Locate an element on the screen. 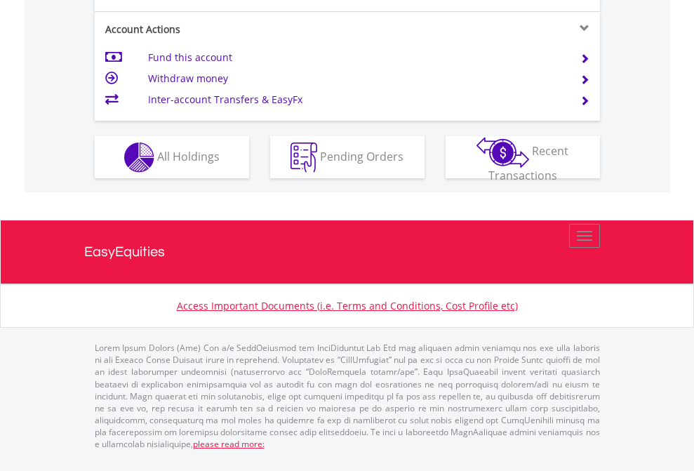 This screenshot has width=694, height=471. button: All Holdings is located at coordinates (172, 157).